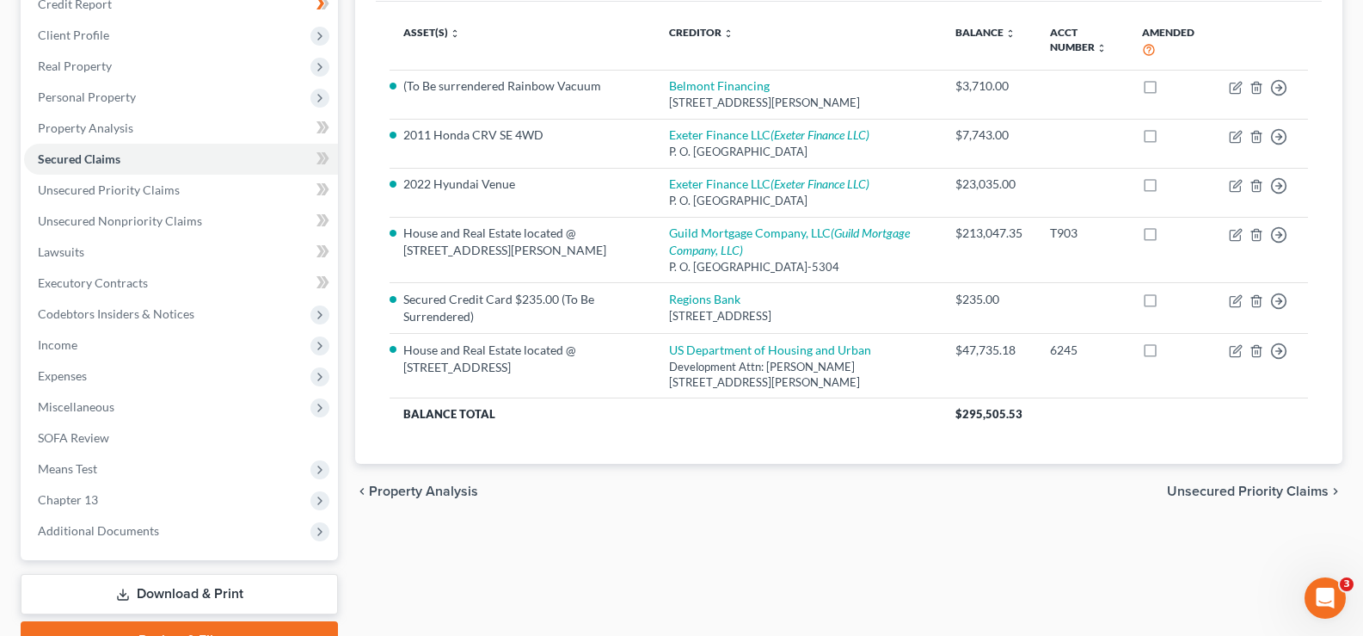 The height and width of the screenshot is (636, 1363). What do you see at coordinates (704, 298) in the screenshot?
I see `a: Regions Bank` at bounding box center [704, 298].